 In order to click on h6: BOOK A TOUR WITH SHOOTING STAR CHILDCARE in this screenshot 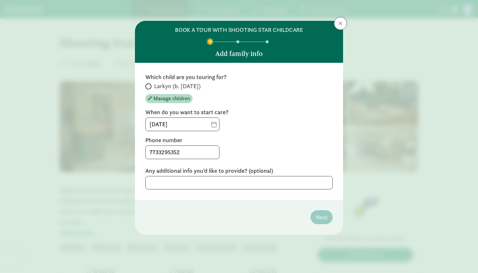, I will do `click(239, 30)`.